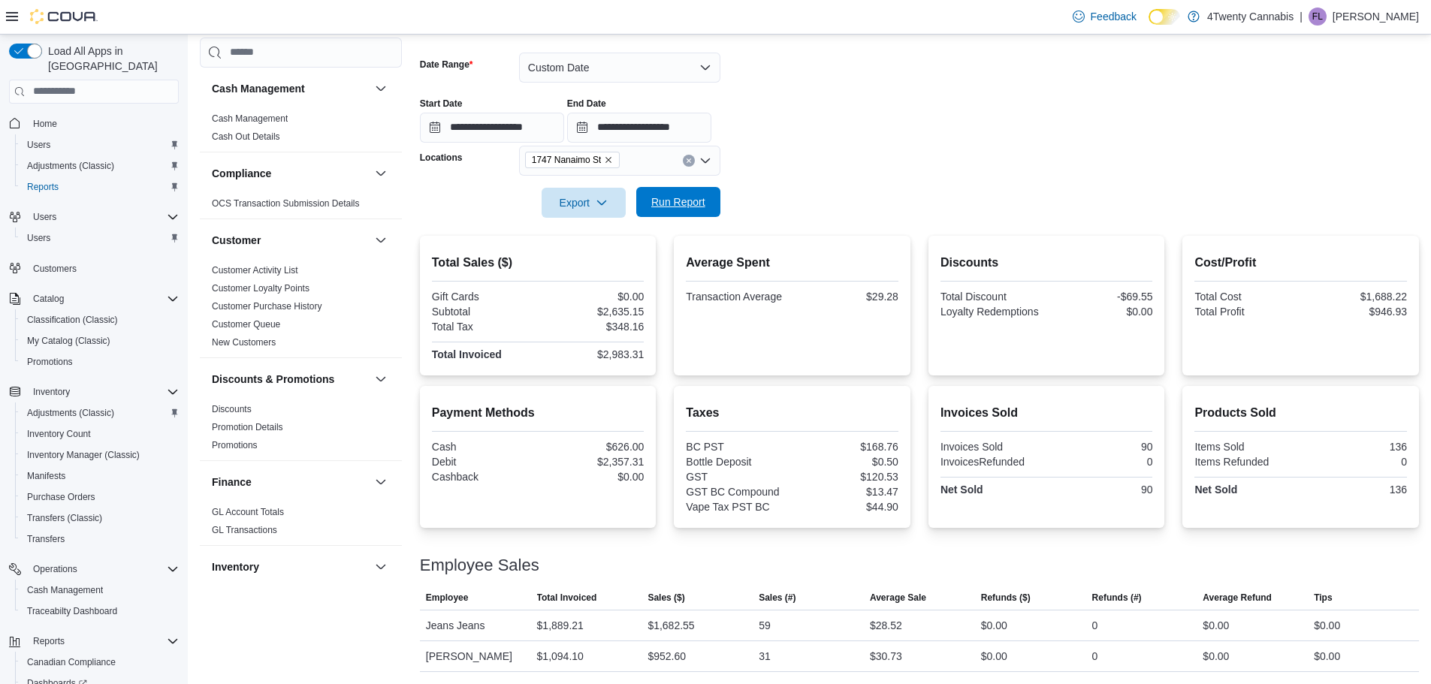 Image resolution: width=1431 pixels, height=684 pixels. I want to click on div: 0, so click(1095, 657).